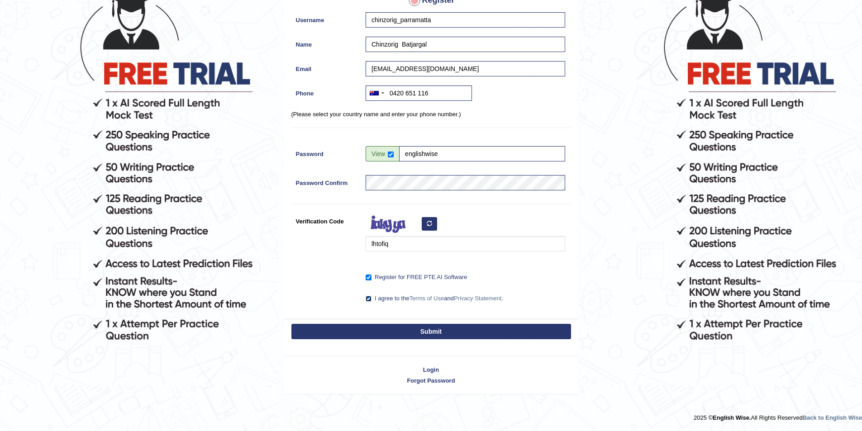 The width and height of the screenshot is (862, 431). Describe the element at coordinates (434, 299) in the screenshot. I see `label: I agree to the and .` at that location.